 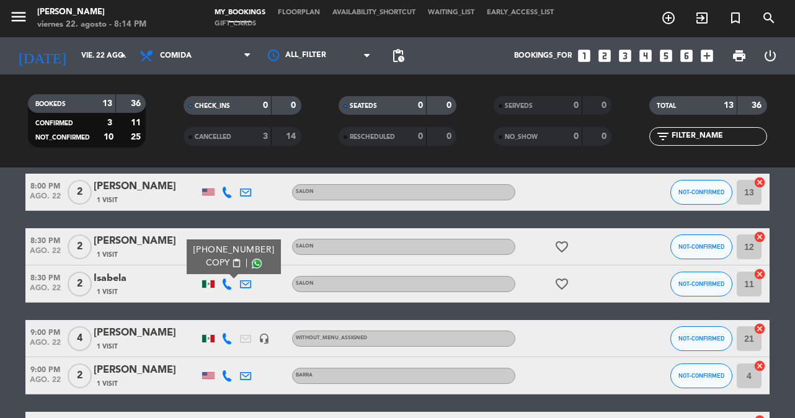 What do you see at coordinates (331, 338) in the screenshot?
I see `span: WITHOUT_MENU_ASSIGNED` at bounding box center [331, 338].